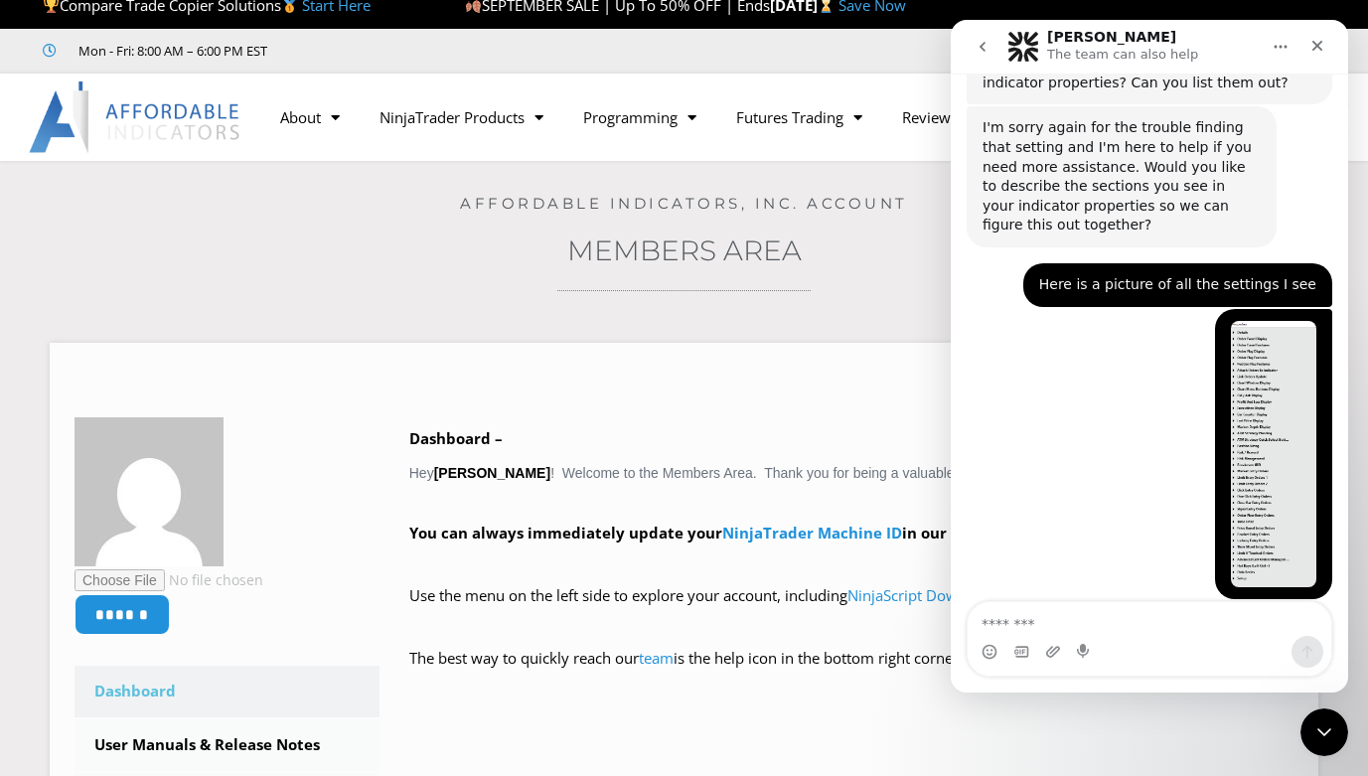  What do you see at coordinates (357, 632) in the screenshot?
I see `button: Send a message…` at bounding box center [357, 632].